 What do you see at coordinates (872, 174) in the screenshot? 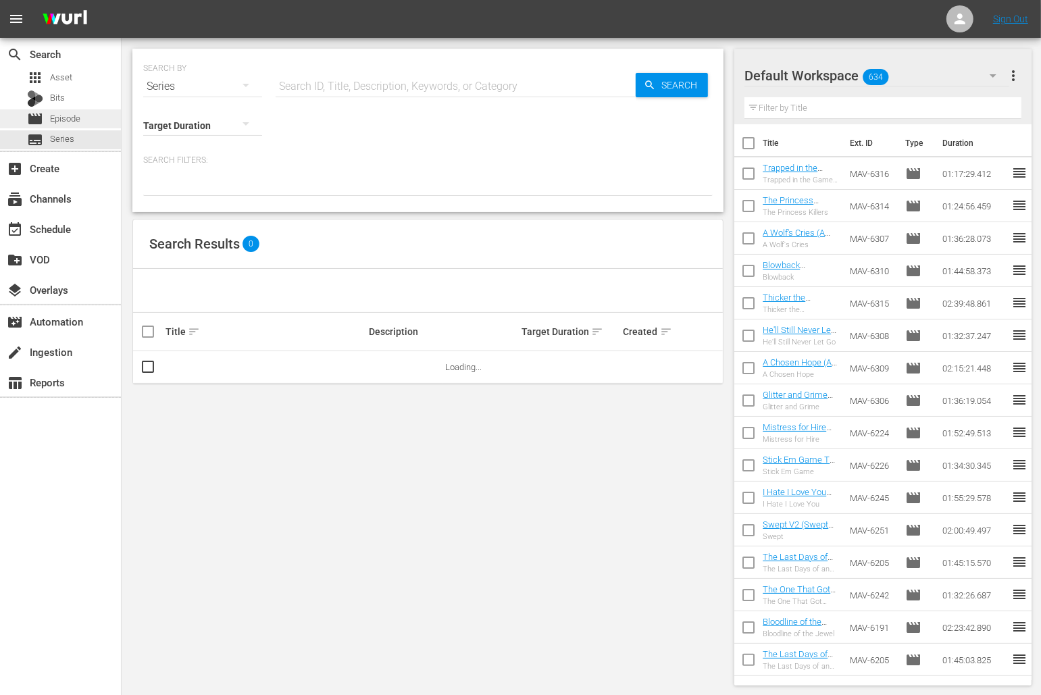
I see `td: MAV-6316` at bounding box center [872, 174].